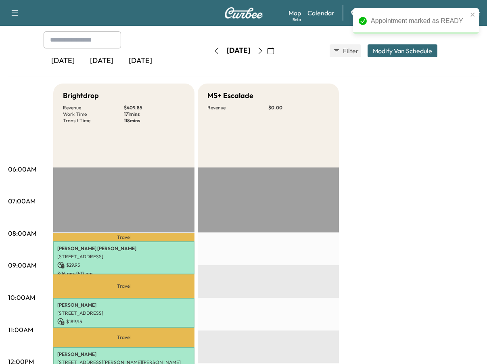  What do you see at coordinates (22, 201) in the screenshot?
I see `p: 07:00AM` at bounding box center [22, 201].